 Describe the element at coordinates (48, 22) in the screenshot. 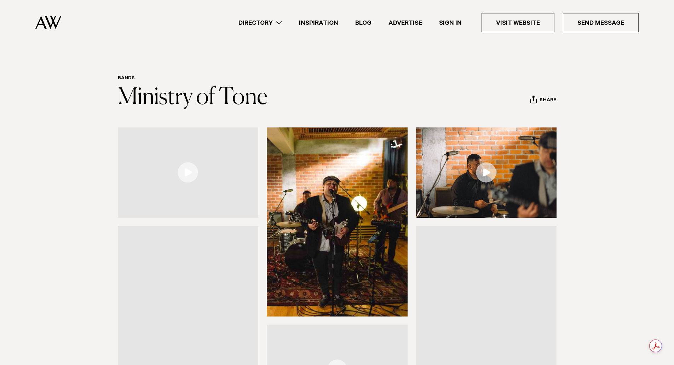

I see `img: Auckland Weddings Logo` at that location.